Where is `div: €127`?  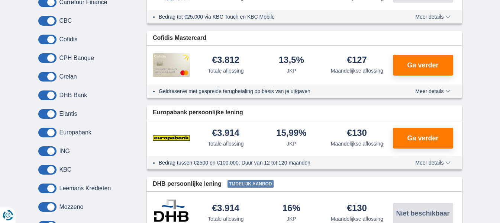
div: €127 is located at coordinates (357, 60).